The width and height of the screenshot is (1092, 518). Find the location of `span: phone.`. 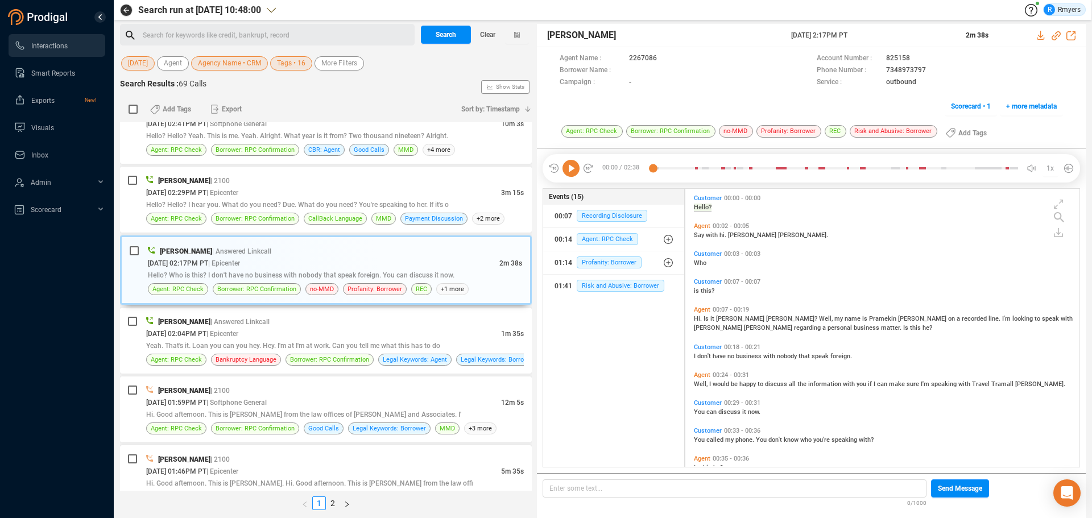

span: phone. is located at coordinates (746, 440).